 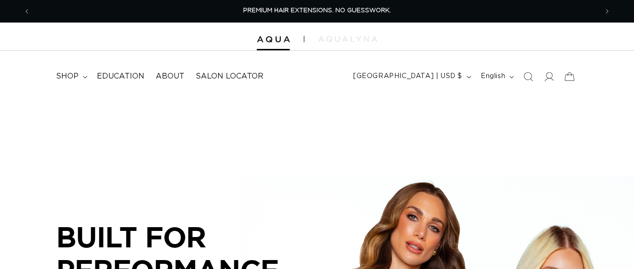 What do you see at coordinates (607, 11) in the screenshot?
I see `button: Next announcement` at bounding box center [607, 11].